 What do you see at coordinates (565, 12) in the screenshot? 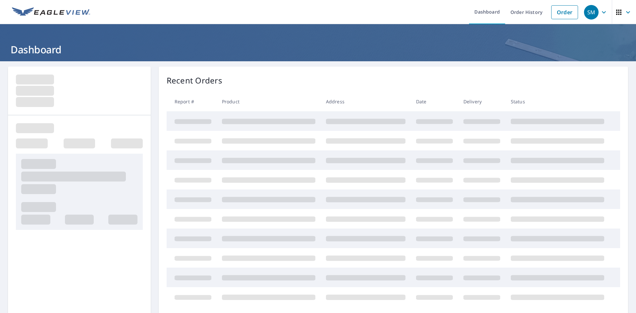
I see `a: Order` at bounding box center [565, 12].